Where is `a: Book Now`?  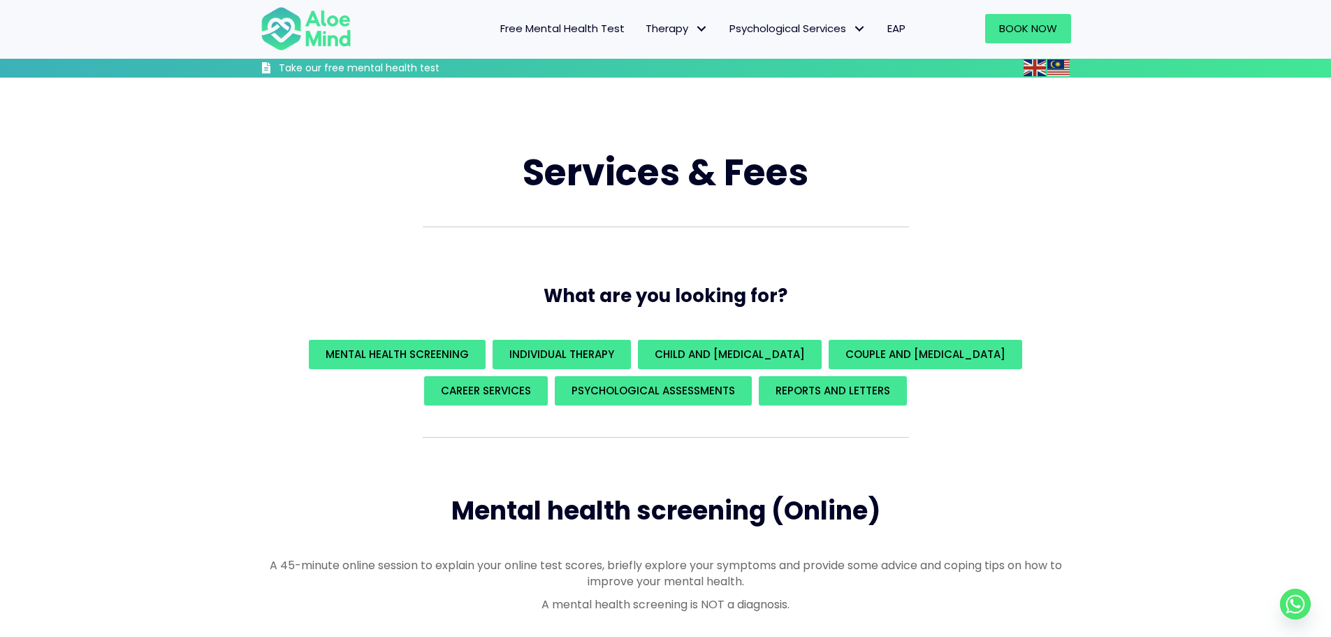
a: Book Now is located at coordinates (1028, 29).